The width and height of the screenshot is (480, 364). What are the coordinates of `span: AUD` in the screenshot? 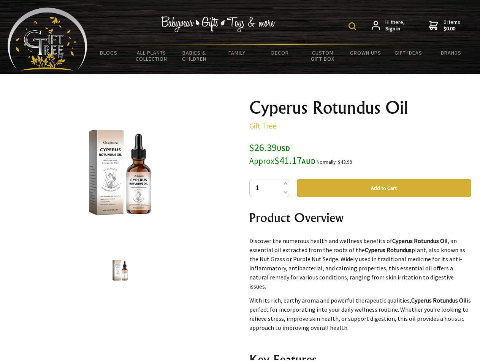 It's located at (308, 161).